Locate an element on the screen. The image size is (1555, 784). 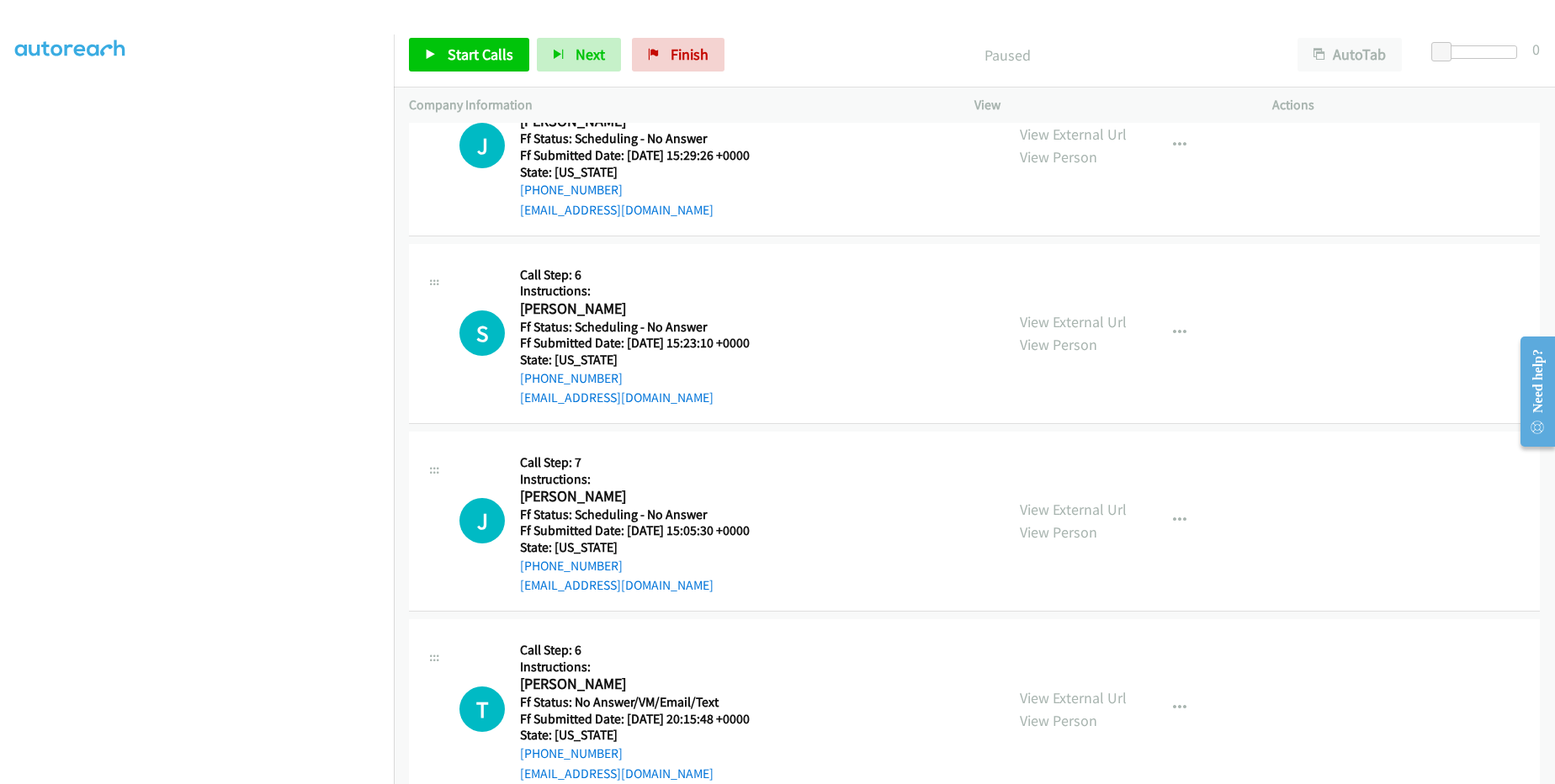
span: Start Calls is located at coordinates (481, 54).